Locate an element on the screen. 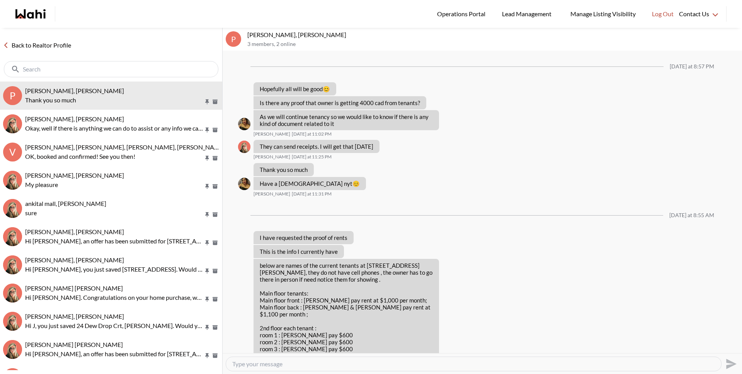  p: My pleasure is located at coordinates (114, 185).